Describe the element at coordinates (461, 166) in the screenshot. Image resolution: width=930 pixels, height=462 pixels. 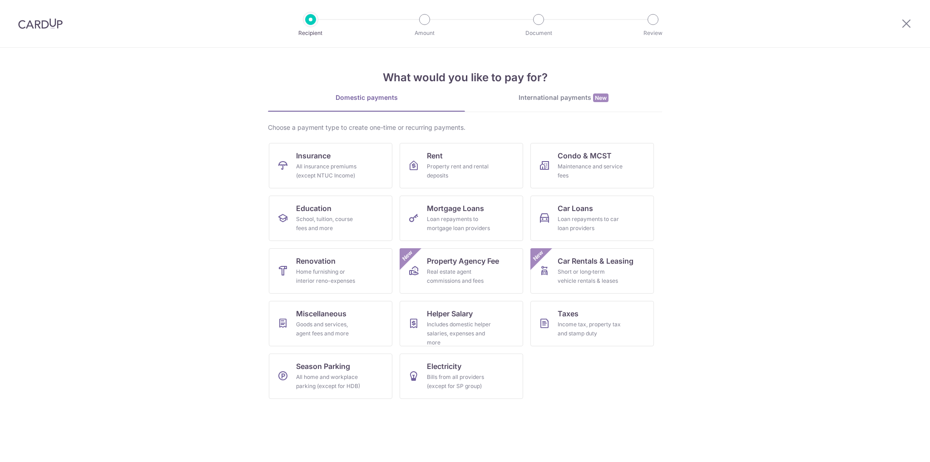
I see `a: RentProperty rent and rental deposits` at that location.